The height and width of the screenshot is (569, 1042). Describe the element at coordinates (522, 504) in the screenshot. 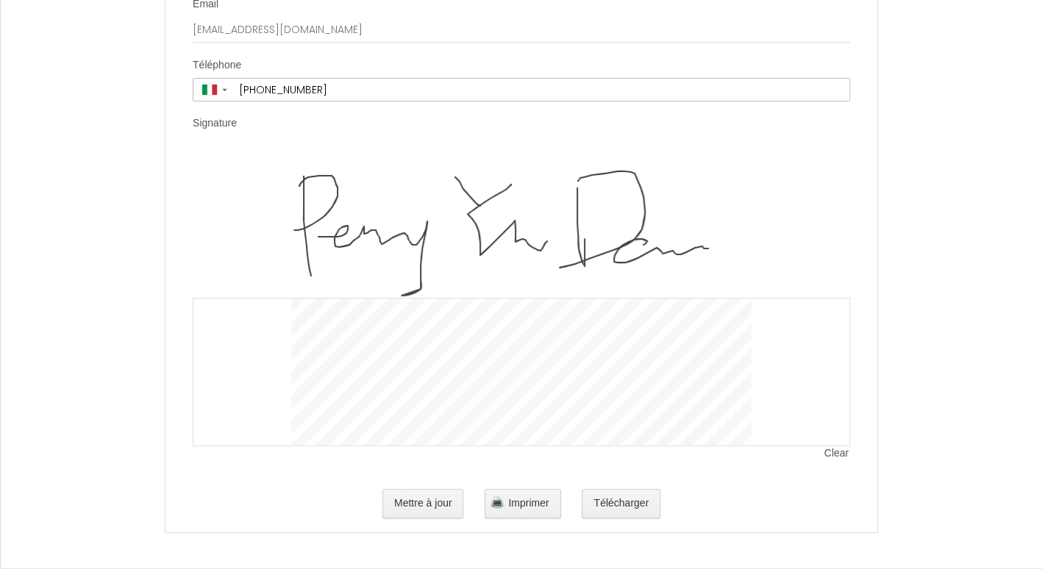

I see `button: Imprimer` at that location.